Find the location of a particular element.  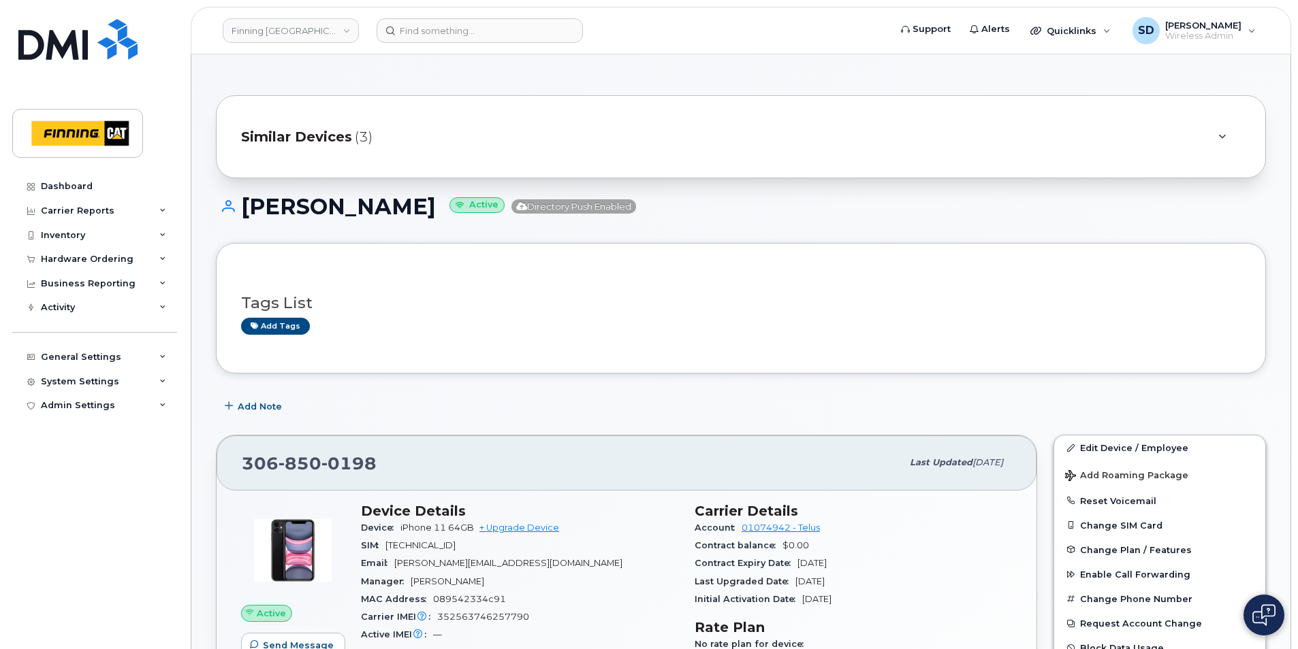

span: 0198 is located at coordinates (349, 464).